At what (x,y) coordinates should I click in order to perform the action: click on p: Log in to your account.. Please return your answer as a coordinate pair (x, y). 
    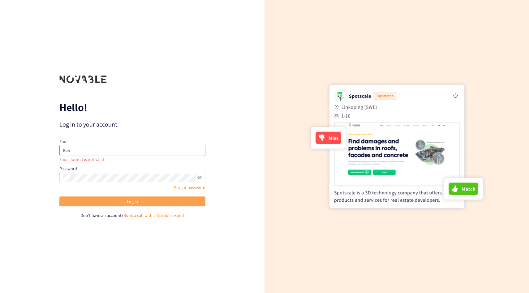
    Looking at the image, I should click on (132, 124).